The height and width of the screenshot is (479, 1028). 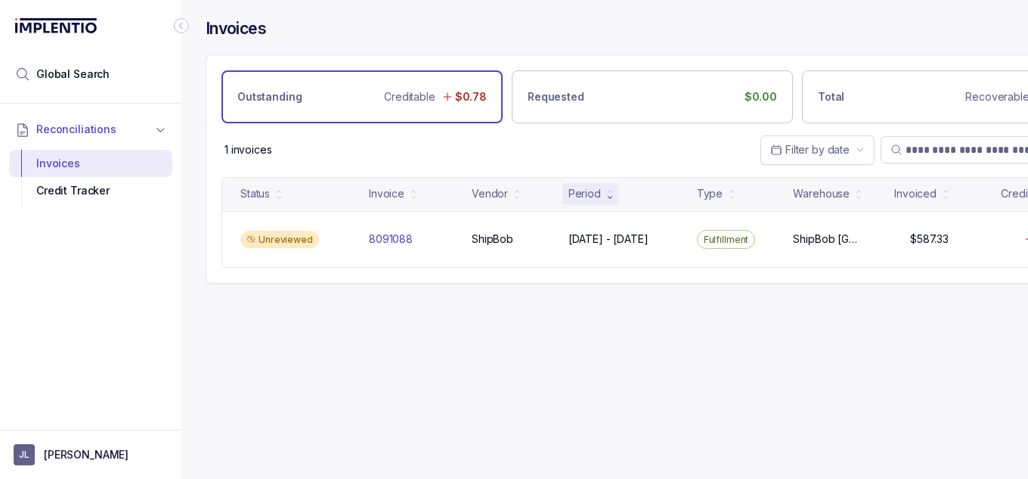 I want to click on div: Period, so click(x=585, y=194).